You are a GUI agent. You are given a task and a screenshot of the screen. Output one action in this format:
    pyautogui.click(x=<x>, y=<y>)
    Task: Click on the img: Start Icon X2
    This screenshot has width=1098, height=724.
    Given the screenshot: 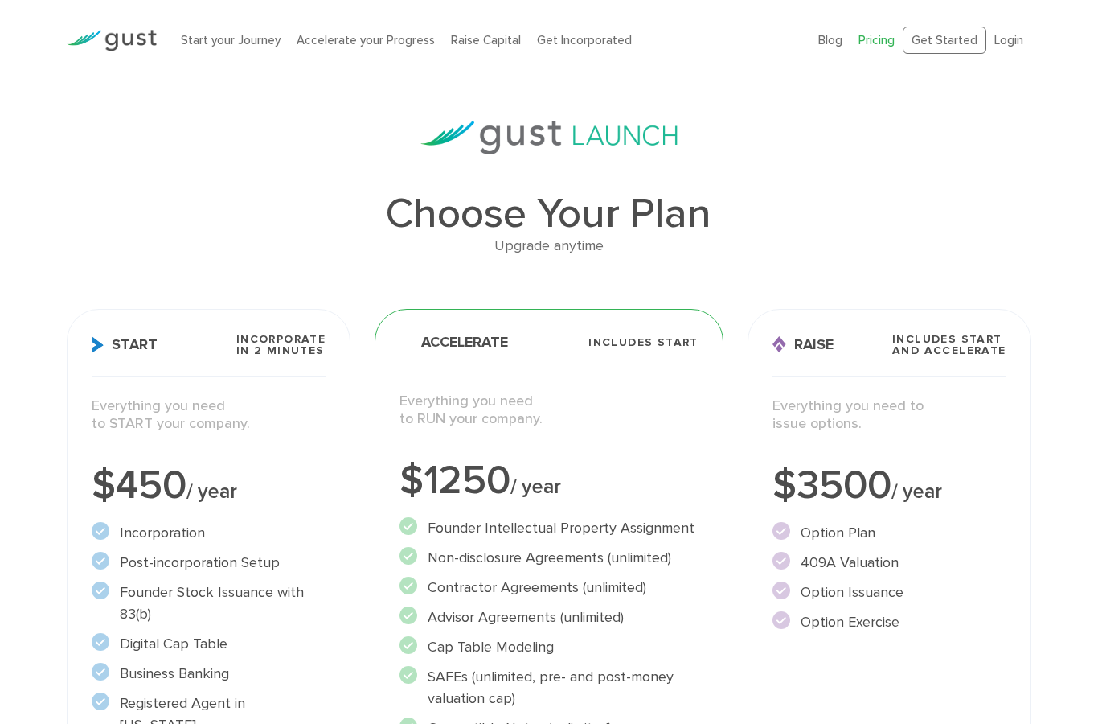 What is the action you would take?
    pyautogui.click(x=97, y=344)
    